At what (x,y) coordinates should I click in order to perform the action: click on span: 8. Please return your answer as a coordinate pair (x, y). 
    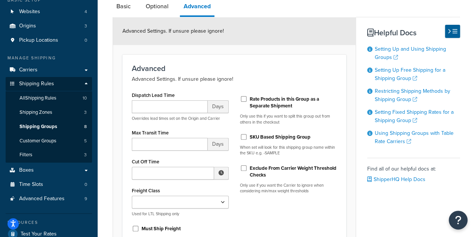
    Looking at the image, I should click on (85, 126).